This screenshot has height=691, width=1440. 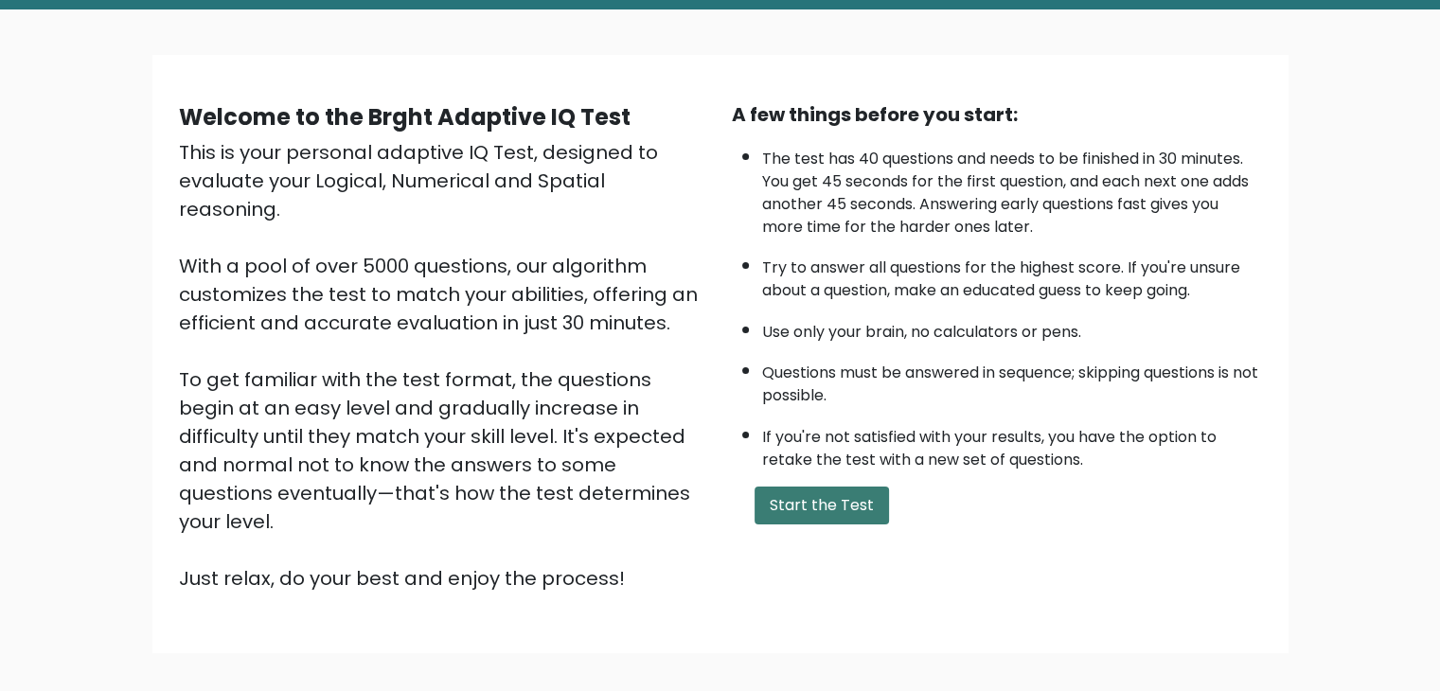 What do you see at coordinates (1012, 380) in the screenshot?
I see `li: Questions must be answered in sequence; skipping questions is not possible.` at bounding box center [1012, 380].